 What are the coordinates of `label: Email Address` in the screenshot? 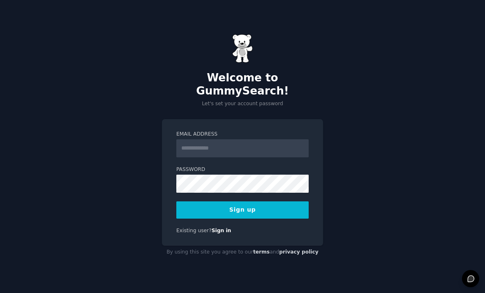 It's located at (243, 134).